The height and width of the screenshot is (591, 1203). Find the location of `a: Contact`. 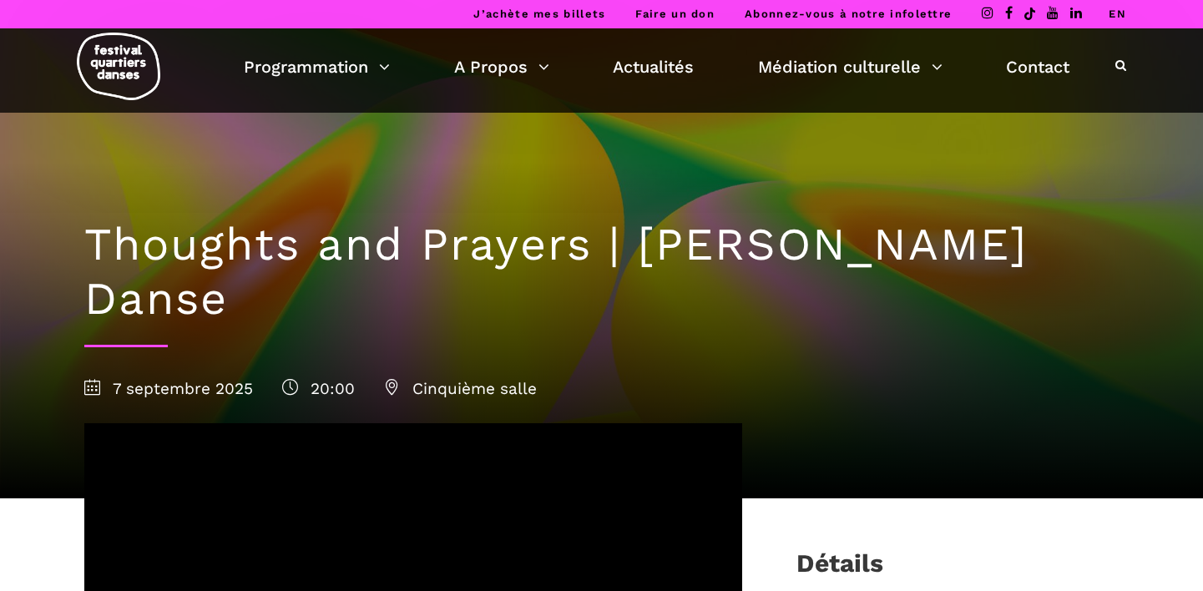

a: Contact is located at coordinates (1037, 67).